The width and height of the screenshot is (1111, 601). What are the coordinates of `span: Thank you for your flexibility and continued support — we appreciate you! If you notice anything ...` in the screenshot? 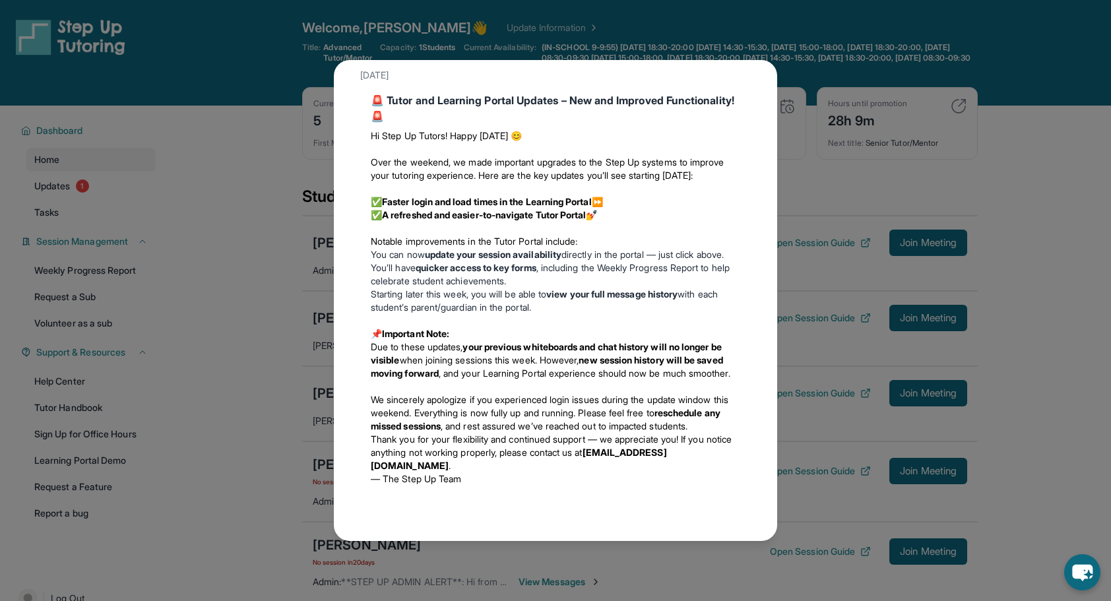 It's located at (551, 445).